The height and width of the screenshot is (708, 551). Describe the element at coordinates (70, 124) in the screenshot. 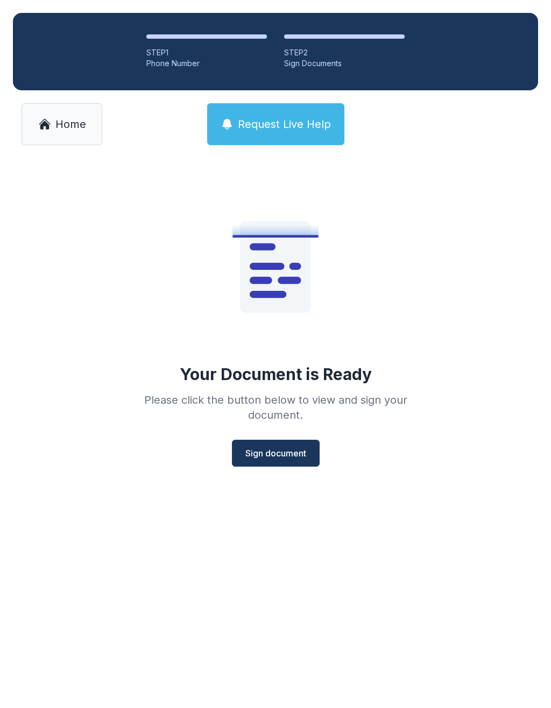

I see `span: Home` at that location.